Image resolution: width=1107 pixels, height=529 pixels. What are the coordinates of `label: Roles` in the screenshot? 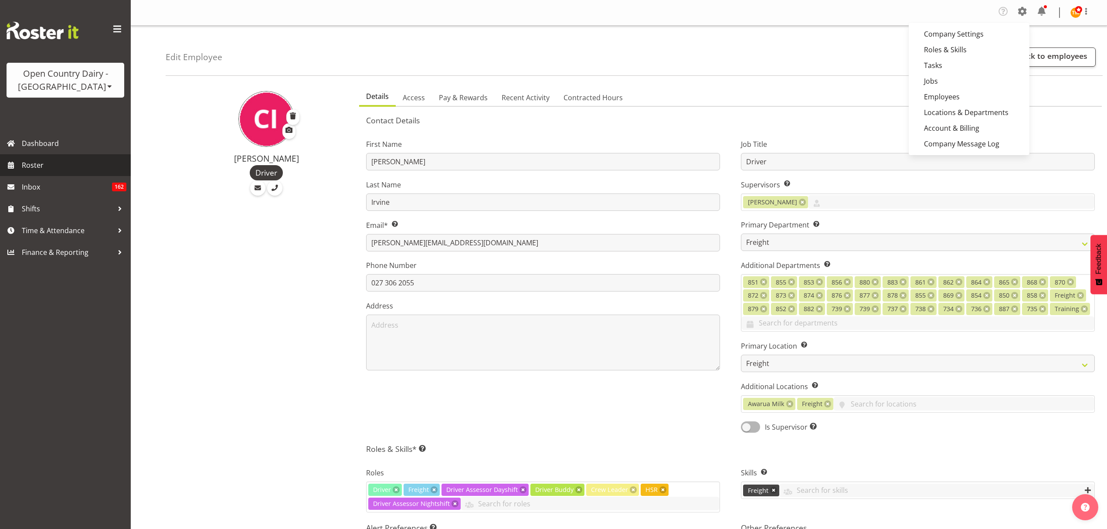 It's located at (543, 473).